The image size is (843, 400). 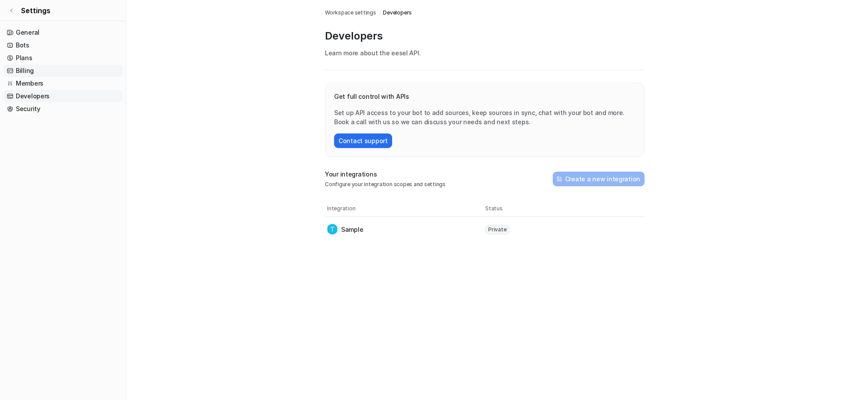 I want to click on p: Developers, so click(x=485, y=36).